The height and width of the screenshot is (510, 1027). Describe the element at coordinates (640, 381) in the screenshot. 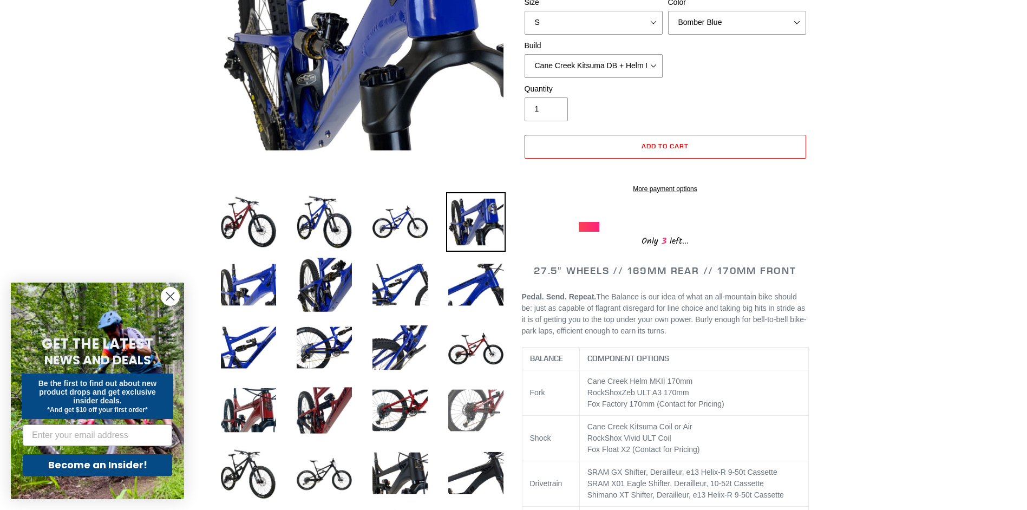

I see `span: Cane Creek Helm MKII 170mm` at that location.